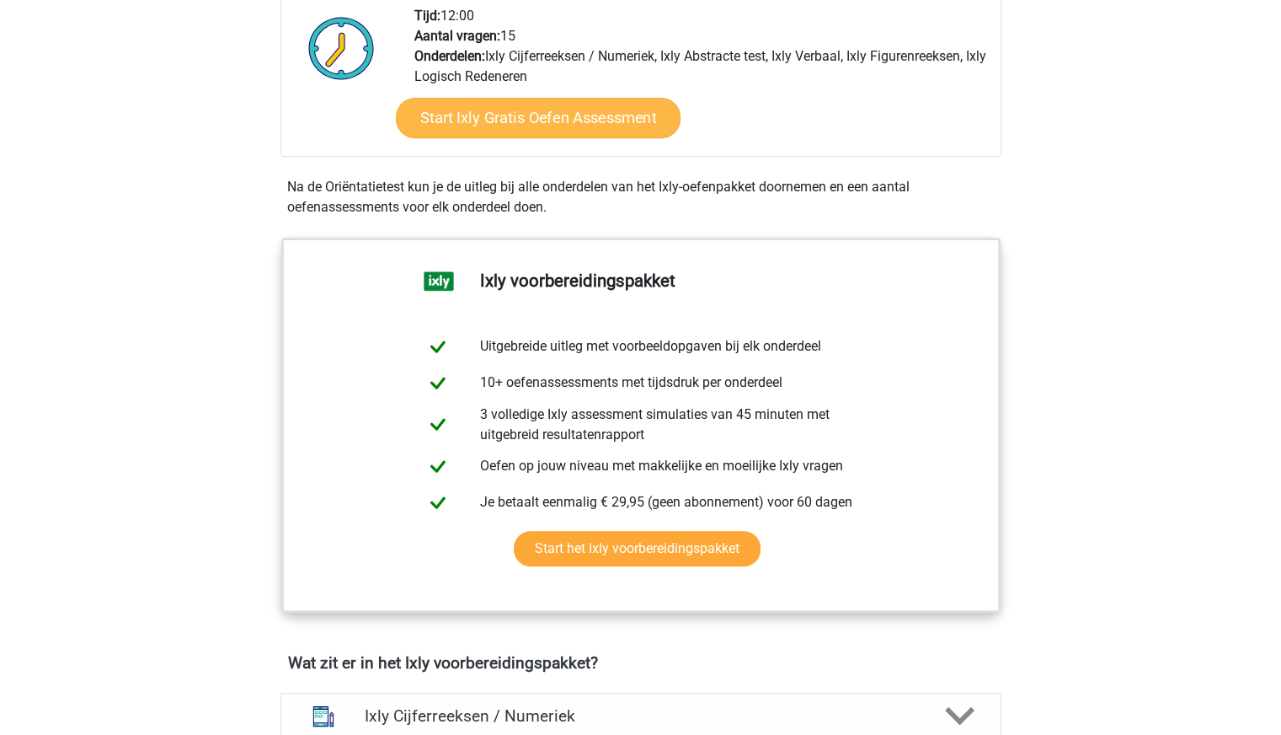 This screenshot has height=735, width=1281. I want to click on b: Aantal vragen:, so click(457, 35).